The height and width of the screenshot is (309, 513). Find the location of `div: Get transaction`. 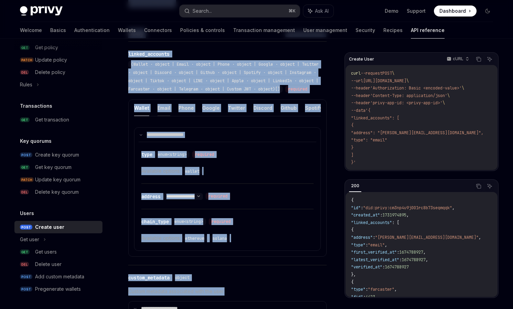

div: Get transaction is located at coordinates (52, 120).